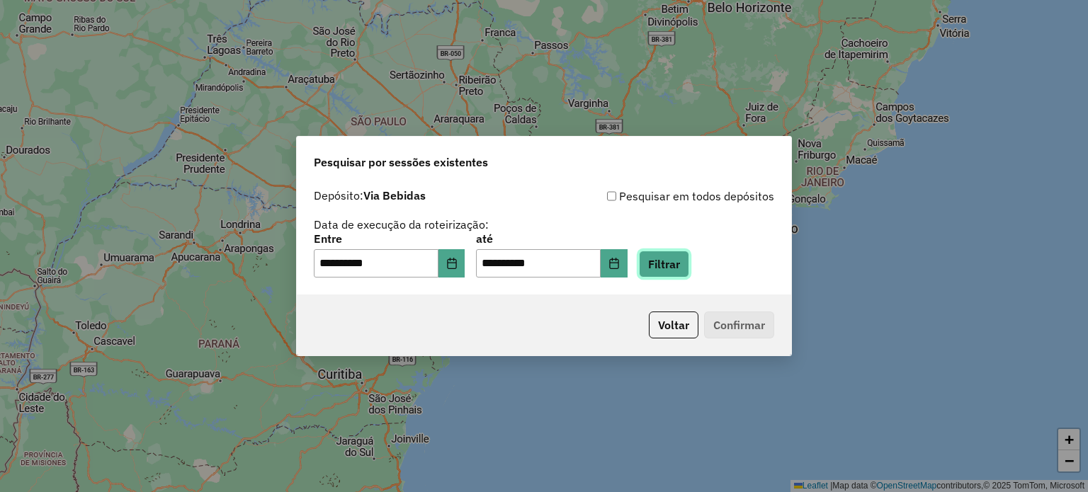 Image resolution: width=1088 pixels, height=492 pixels. What do you see at coordinates (401, 224) in the screenshot?
I see `label: Data de execução da roteirização:` at bounding box center [401, 224].